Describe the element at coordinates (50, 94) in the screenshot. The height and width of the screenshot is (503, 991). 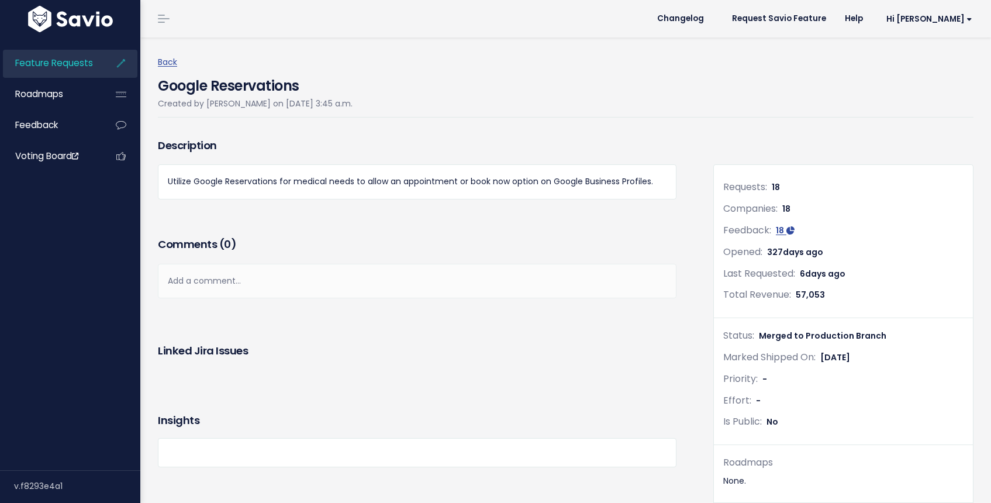
I see `a: Roadmaps` at that location.